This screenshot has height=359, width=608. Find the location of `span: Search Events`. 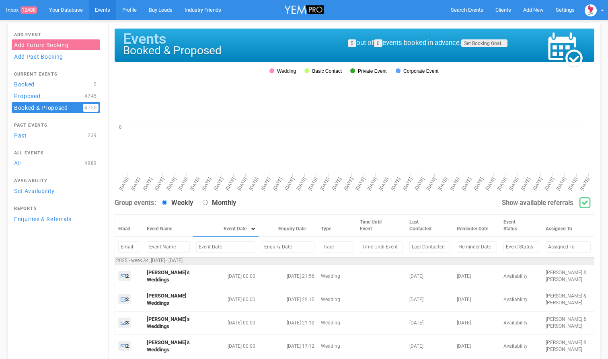

span: Search Events is located at coordinates (467, 10).